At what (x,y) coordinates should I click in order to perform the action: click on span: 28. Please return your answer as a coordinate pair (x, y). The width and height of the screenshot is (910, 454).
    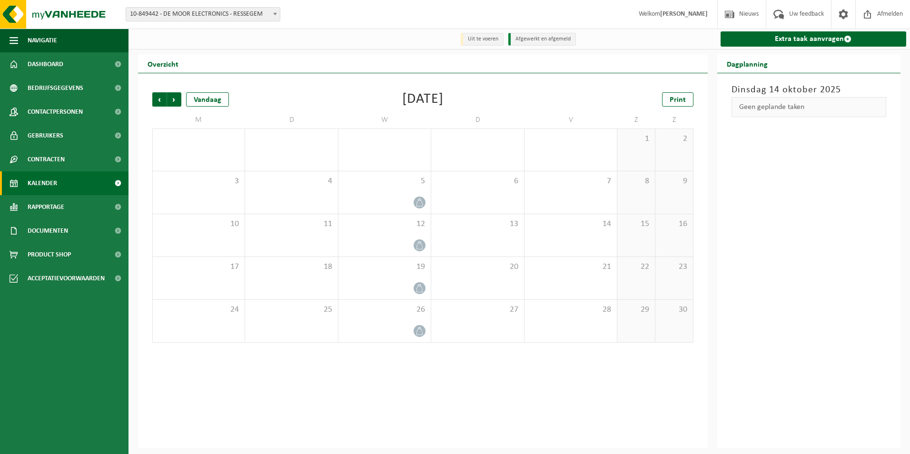
    Looking at the image, I should click on (571, 310).